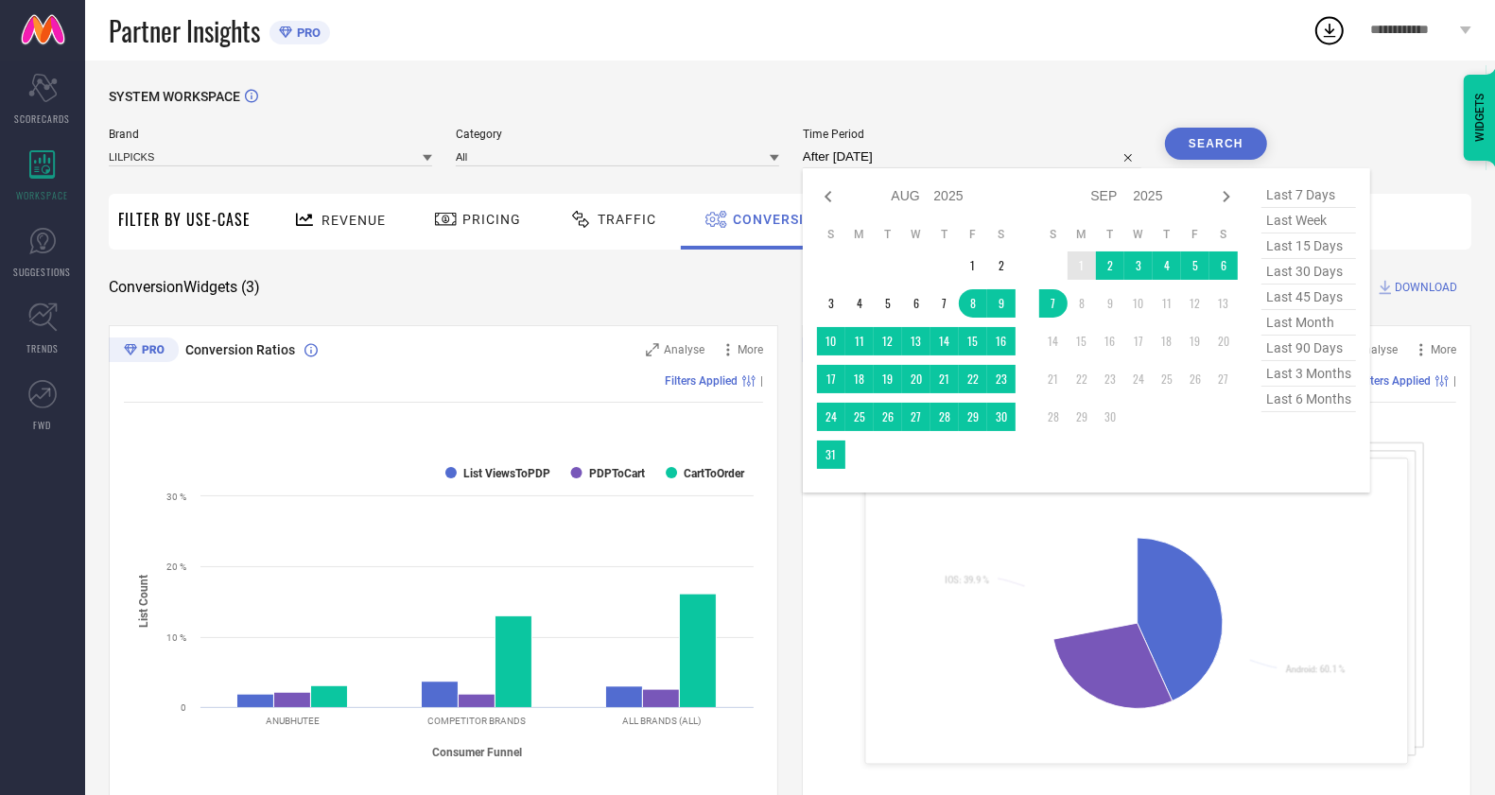  What do you see at coordinates (183, 707) in the screenshot?
I see `text: 0` at bounding box center [183, 707].